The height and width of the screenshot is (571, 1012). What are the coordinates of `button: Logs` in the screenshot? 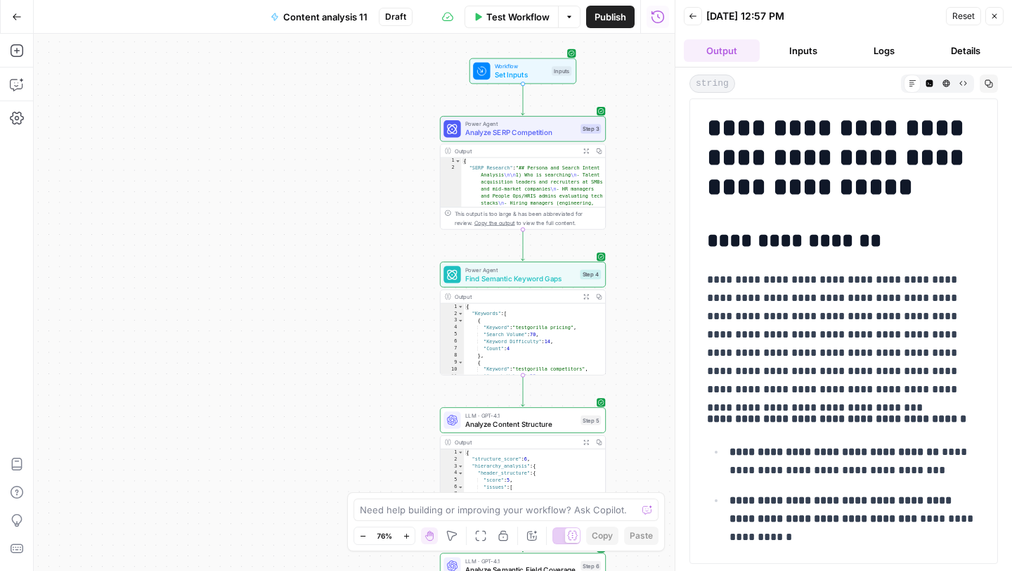 It's located at (885, 51).